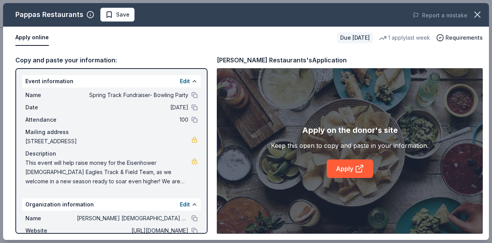 The width and height of the screenshot is (492, 243). What do you see at coordinates (51, 230) in the screenshot?
I see `span: Website` at bounding box center [51, 230].